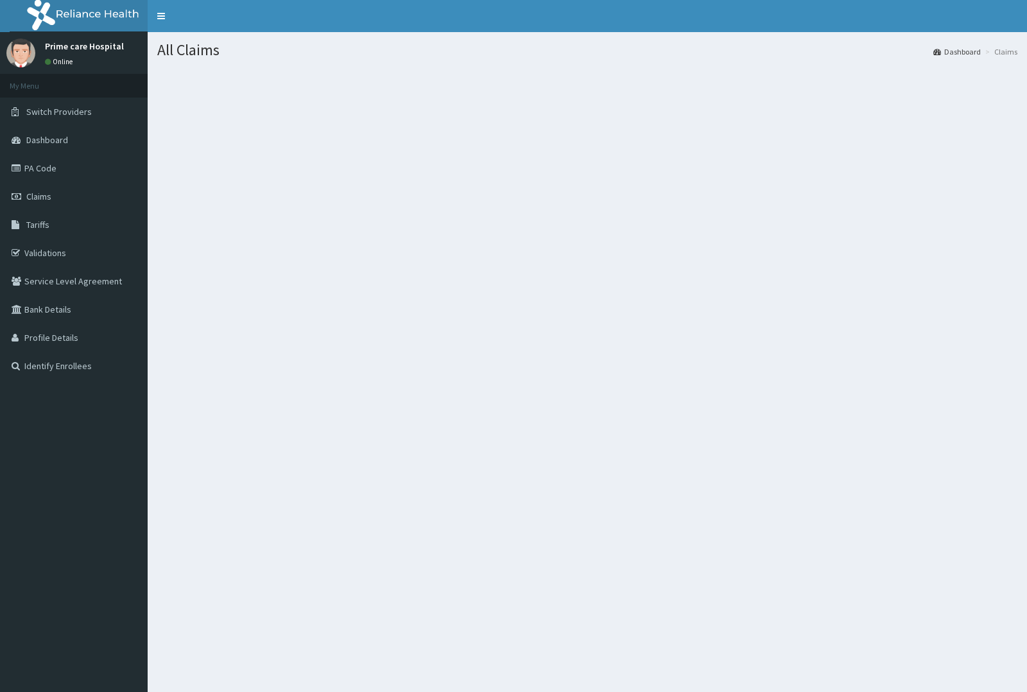 The height and width of the screenshot is (692, 1027). I want to click on img: User Image, so click(21, 53).